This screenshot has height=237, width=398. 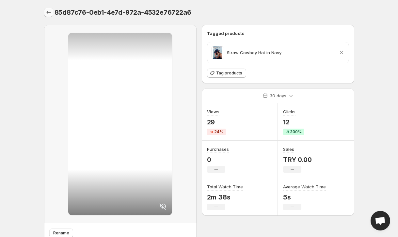 I want to click on span: Tag products, so click(x=229, y=73).